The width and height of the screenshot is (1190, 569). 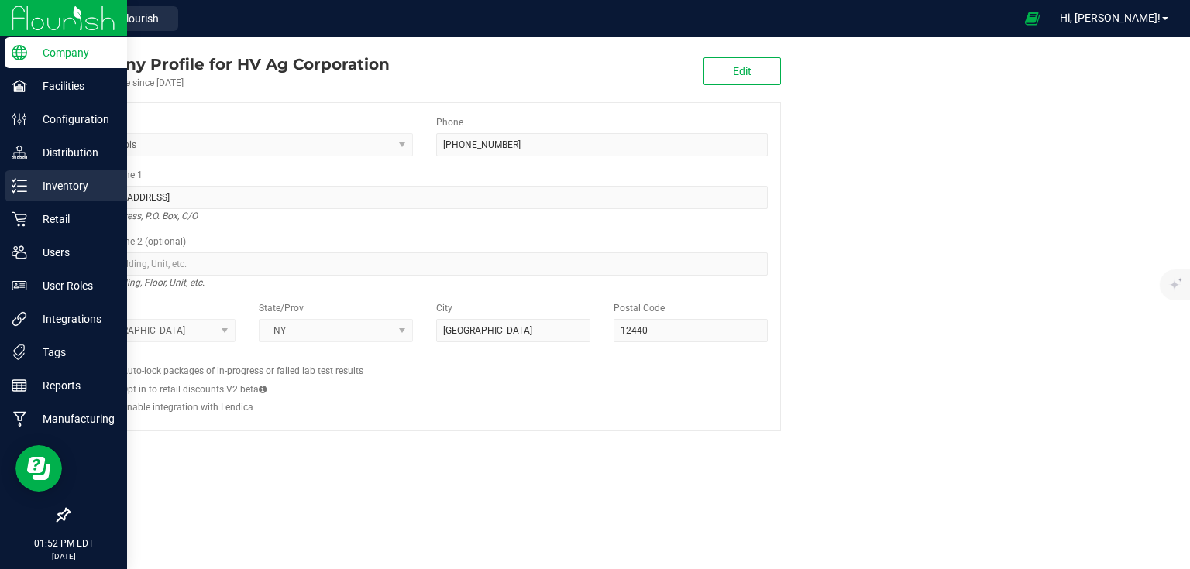 What do you see at coordinates (74, 319) in the screenshot?
I see `p: Integrations` at bounding box center [74, 319].